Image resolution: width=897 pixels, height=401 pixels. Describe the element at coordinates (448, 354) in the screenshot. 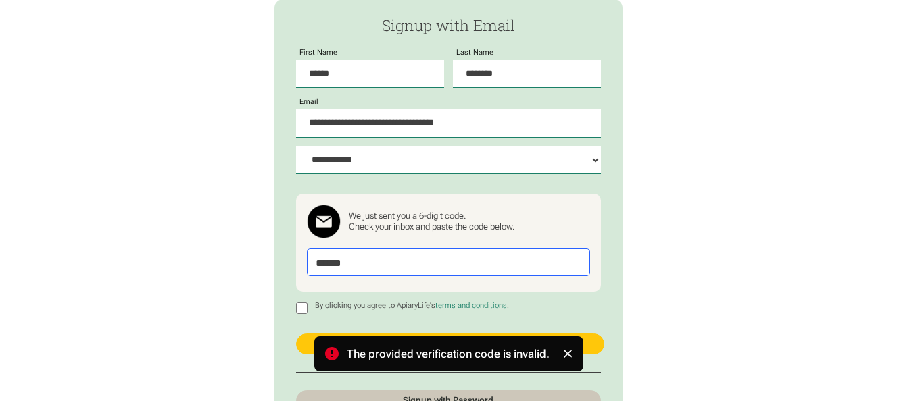

I see `div: The provided verification code is invalid.` at that location.